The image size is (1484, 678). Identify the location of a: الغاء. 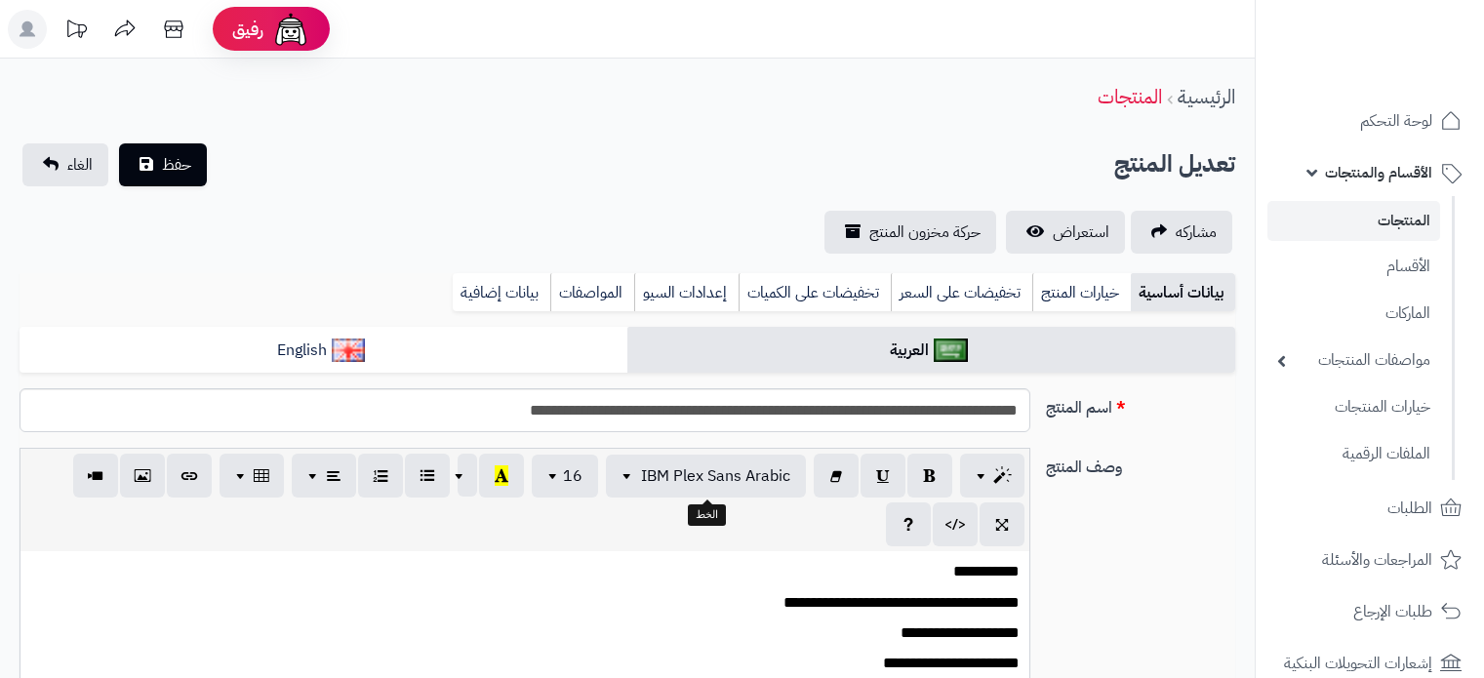
(65, 165).